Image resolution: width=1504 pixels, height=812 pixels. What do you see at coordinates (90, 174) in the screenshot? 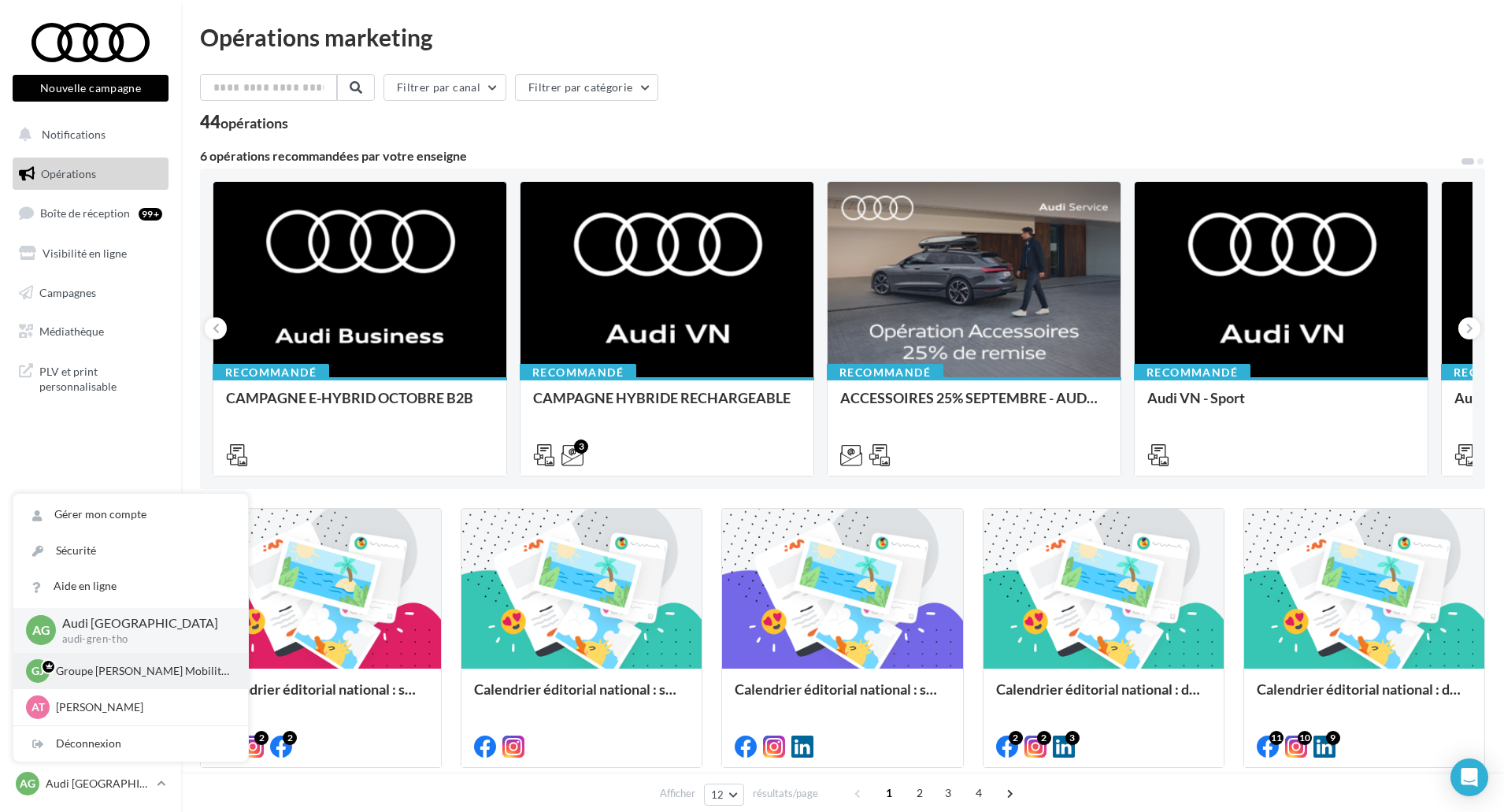
I see `a: Opérations` at bounding box center [90, 174].